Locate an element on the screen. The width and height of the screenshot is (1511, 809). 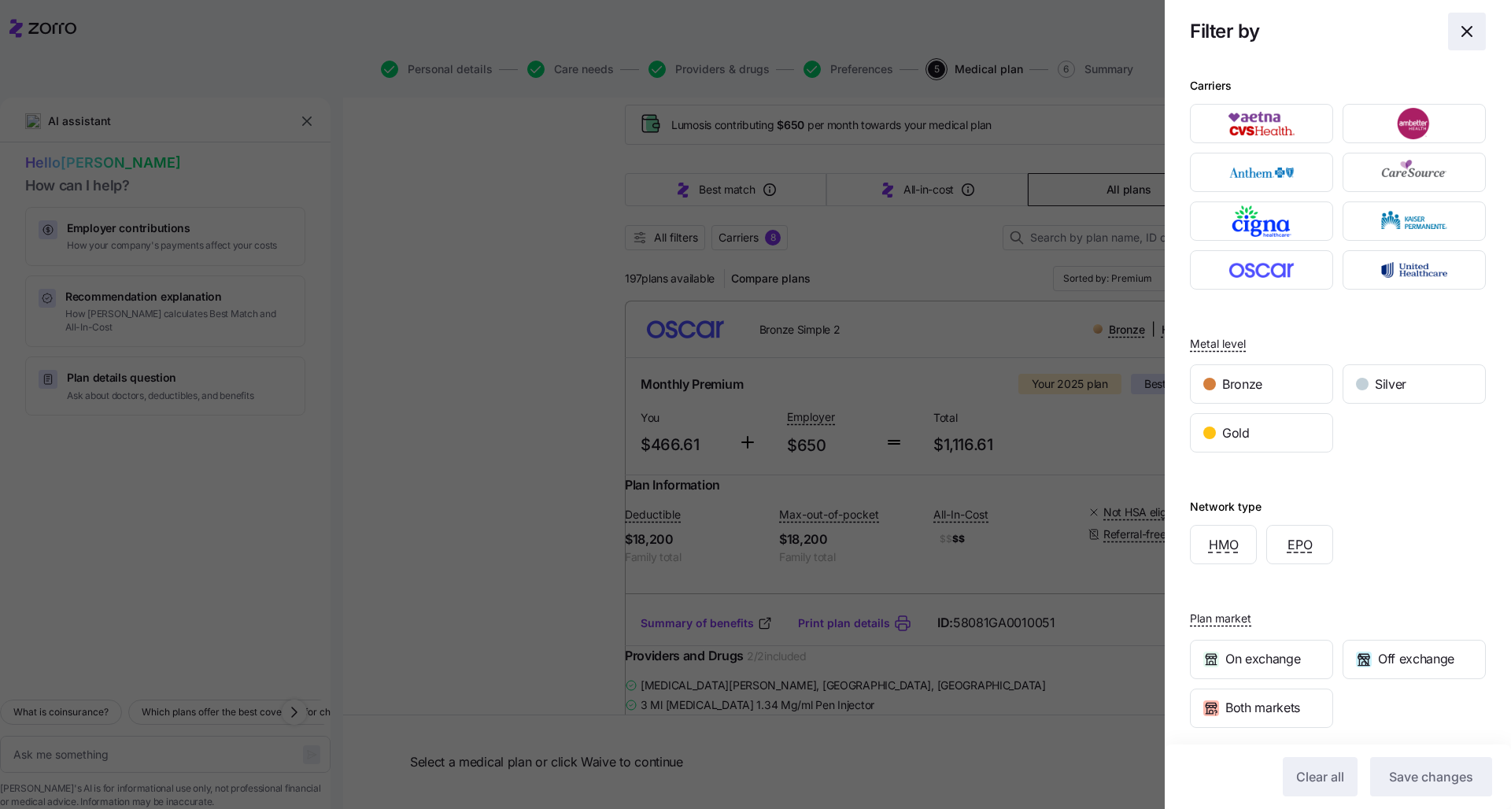
img: Aetna CVS Health is located at coordinates (1262, 124).